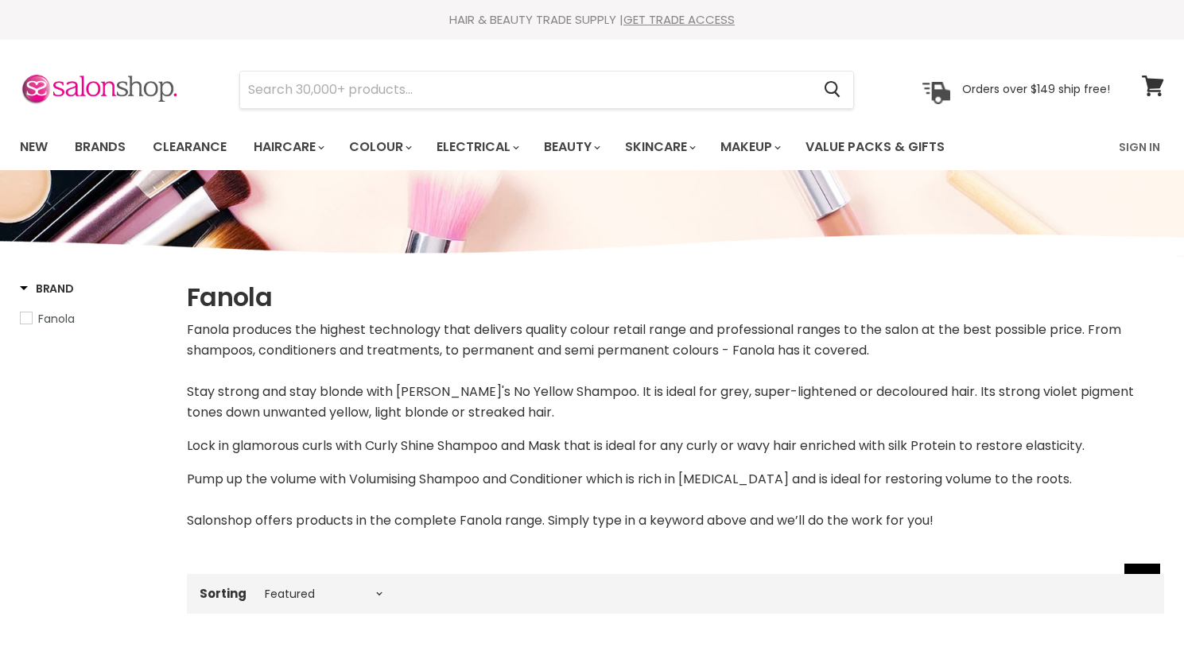 This screenshot has width=1184, height=663. What do you see at coordinates (1139, 147) in the screenshot?
I see `a: Sign In` at bounding box center [1139, 147].